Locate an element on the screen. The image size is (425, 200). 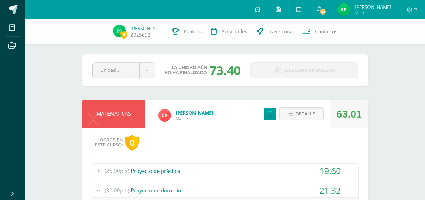
span: La unidad aún no ha finalizado is located at coordinates (186, 70).